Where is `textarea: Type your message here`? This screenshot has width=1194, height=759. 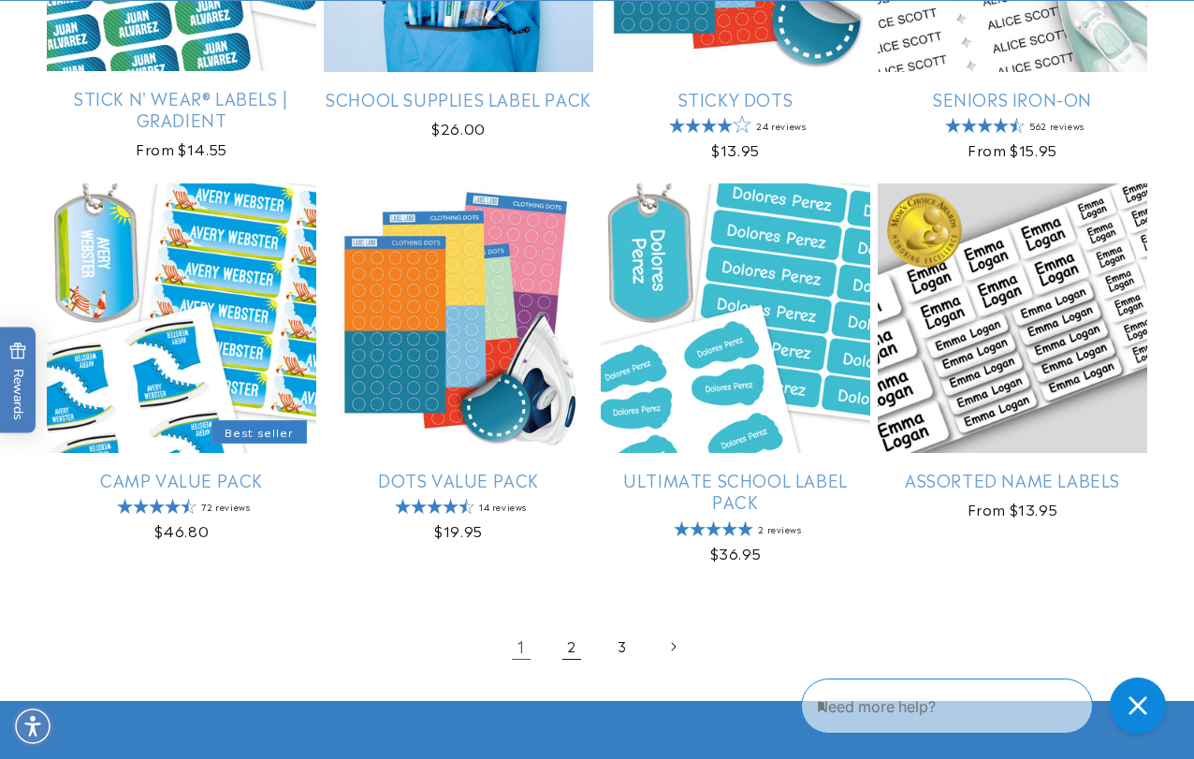 textarea: Type your message here is located at coordinates (130, 36).